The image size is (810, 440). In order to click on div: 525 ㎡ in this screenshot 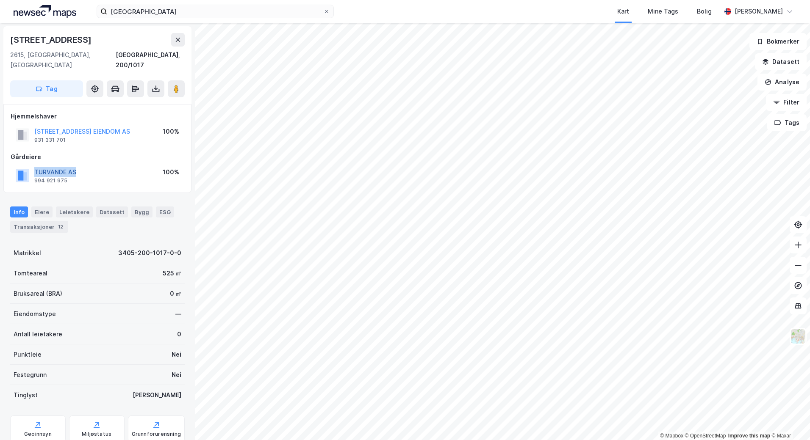, I will do `click(172, 274)`.